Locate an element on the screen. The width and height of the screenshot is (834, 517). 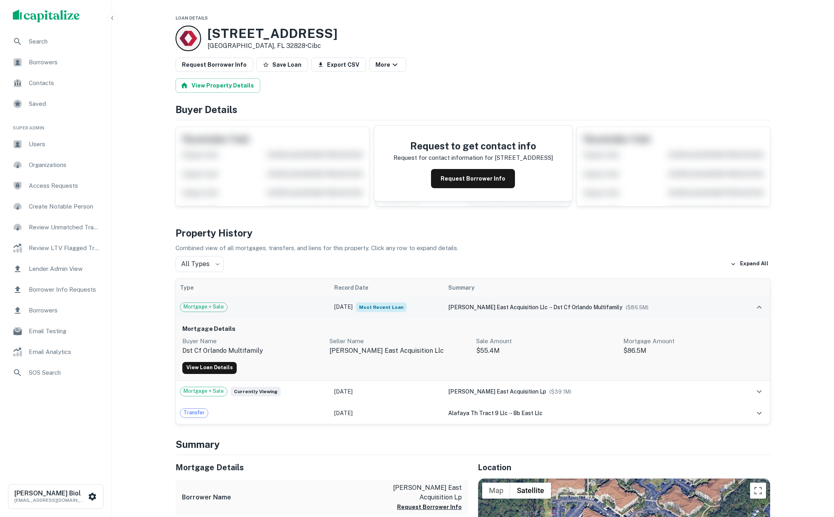
a: Saved is located at coordinates (56, 104).